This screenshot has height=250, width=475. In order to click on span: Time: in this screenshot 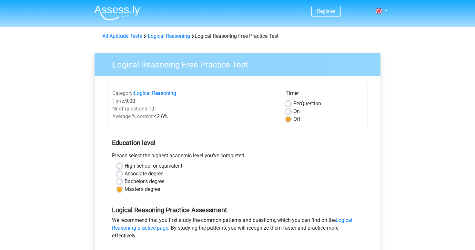, I will do `click(119, 101)`.